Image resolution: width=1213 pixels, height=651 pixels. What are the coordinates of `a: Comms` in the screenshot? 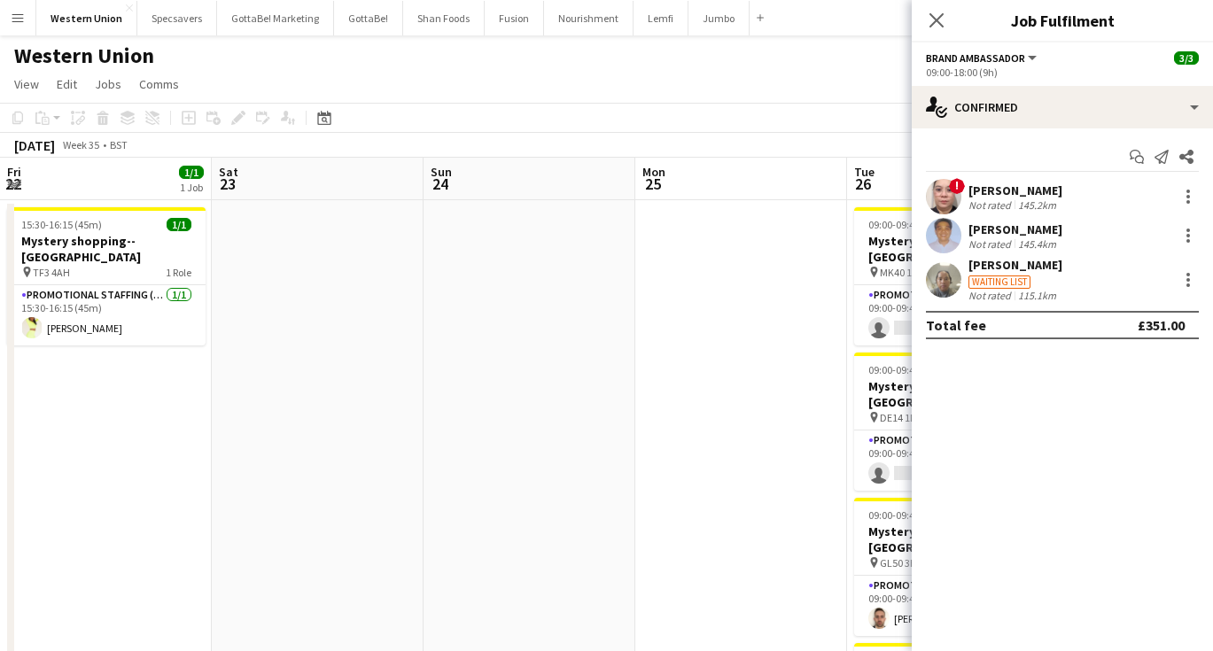 It's located at (159, 84).